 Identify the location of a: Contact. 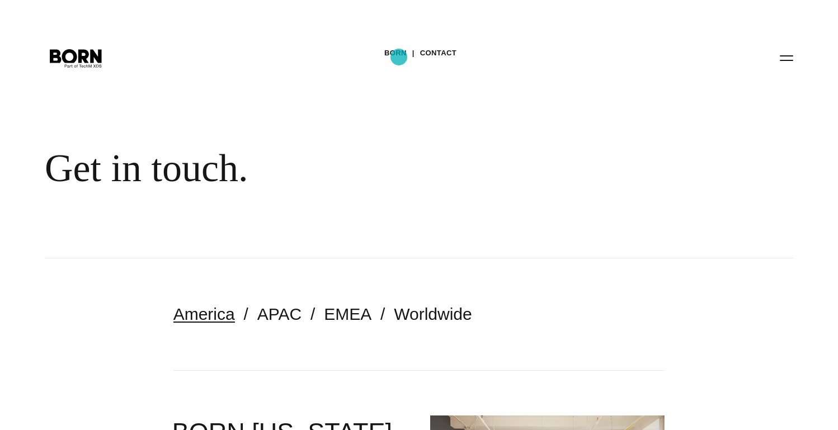
(438, 53).